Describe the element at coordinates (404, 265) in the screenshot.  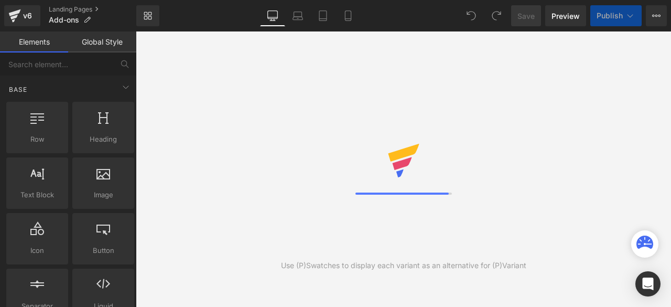
I see `div: Use (P)Swatches to display each variant as an alternative for (P)Variant` at that location.